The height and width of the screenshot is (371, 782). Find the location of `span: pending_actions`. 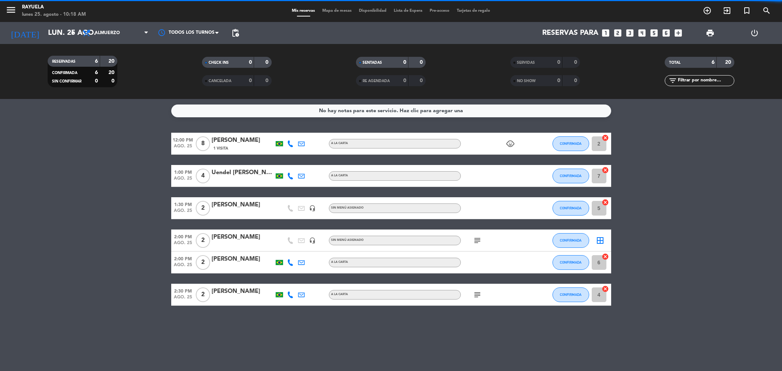

span: pending_actions is located at coordinates (236, 33).